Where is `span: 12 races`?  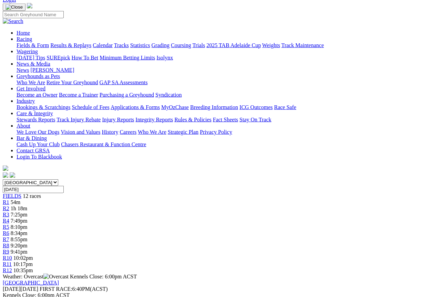
span: 12 races is located at coordinates (32, 196).